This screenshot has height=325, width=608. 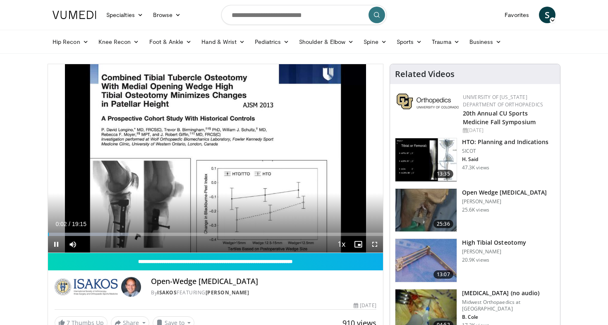 What do you see at coordinates (79, 224) in the screenshot?
I see `span: 19:15` at bounding box center [79, 224].